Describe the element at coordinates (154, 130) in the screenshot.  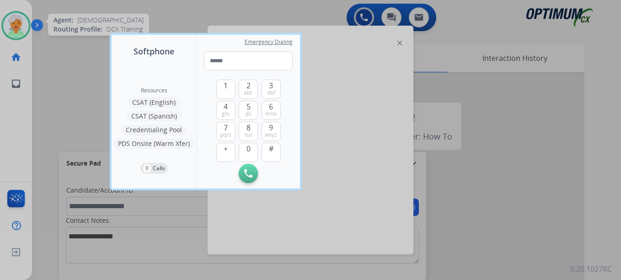
I see `button: Credentialing Pool` at that location.